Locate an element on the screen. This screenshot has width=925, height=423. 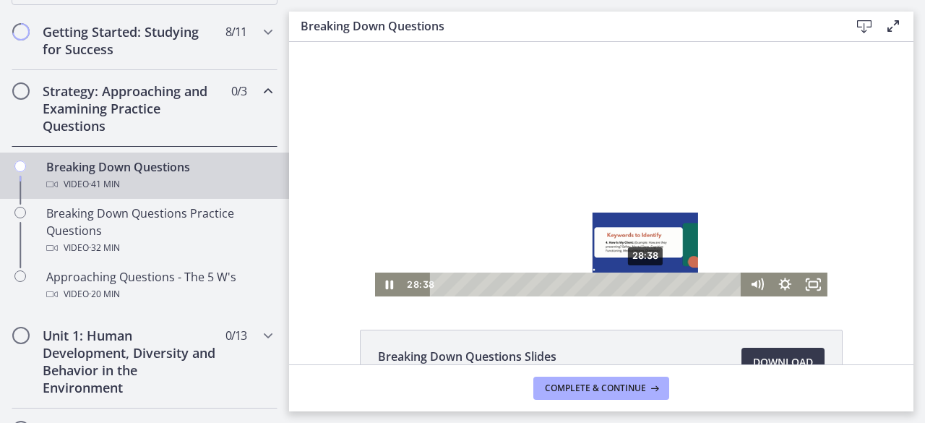
h2: Unit 1: Human Development, Diversity and Behavior in the Environment is located at coordinates (131, 361).